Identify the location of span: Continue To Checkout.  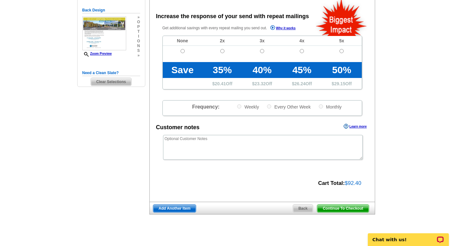
(343, 208).